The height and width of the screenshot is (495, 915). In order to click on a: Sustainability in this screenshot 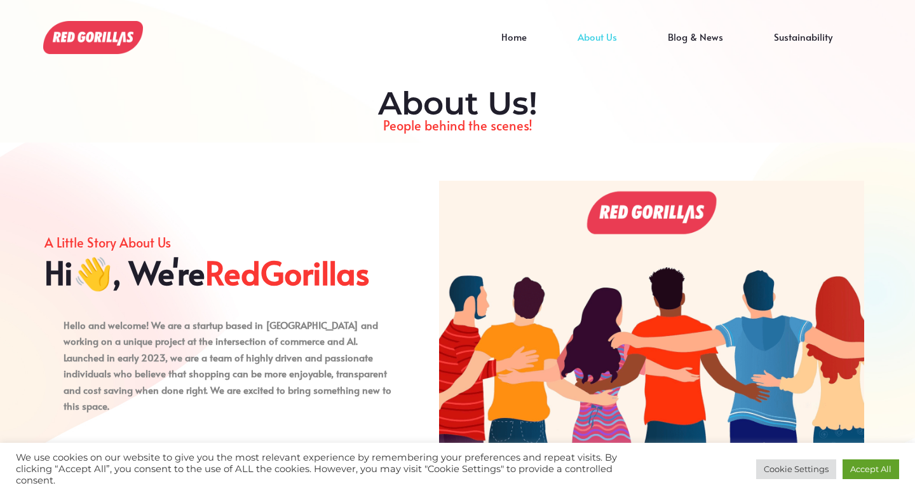, I will do `click(803, 46)`.